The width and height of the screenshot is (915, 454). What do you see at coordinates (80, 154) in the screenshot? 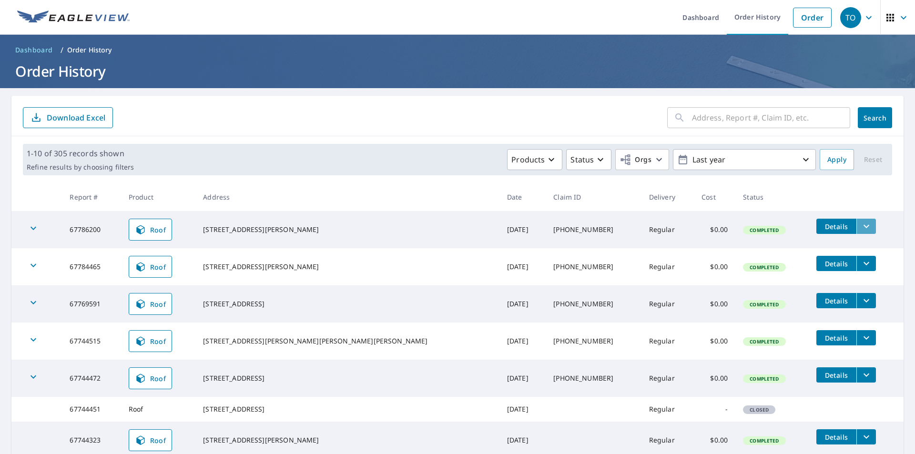
I see `p: 1-10 of 305 records shown` at bounding box center [80, 154].